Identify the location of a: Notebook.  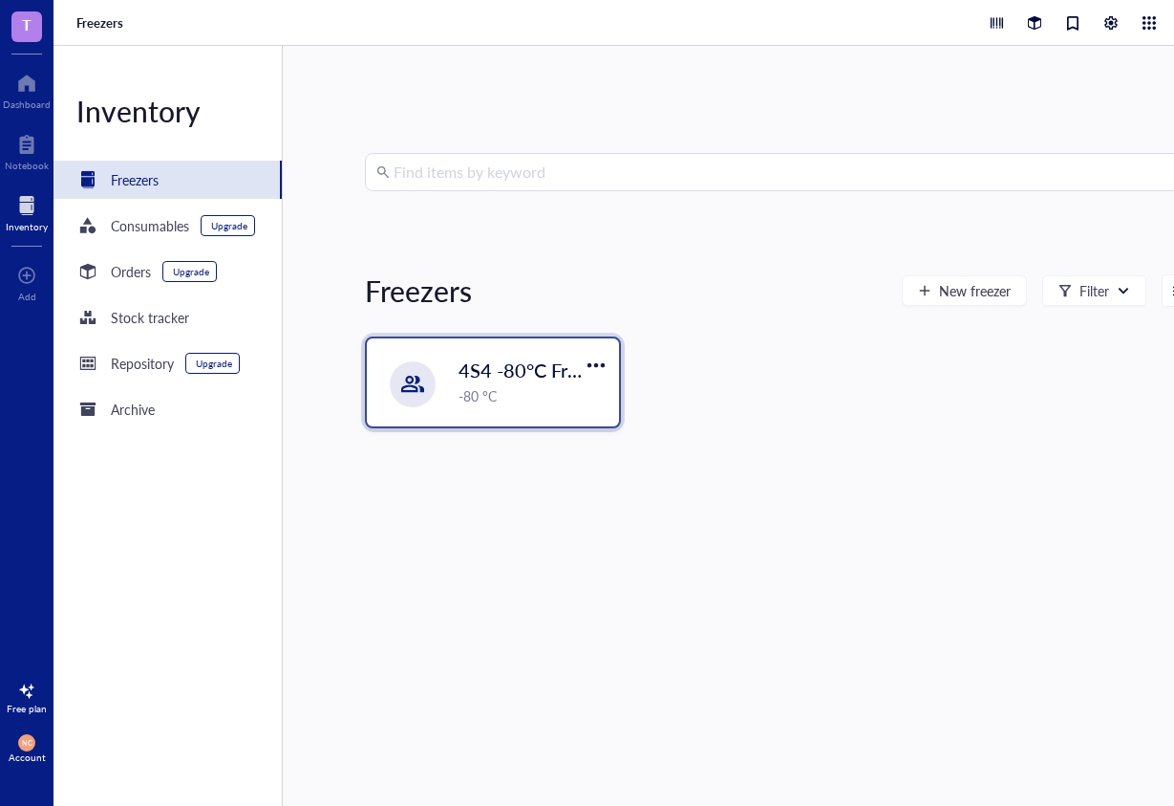
(27, 150).